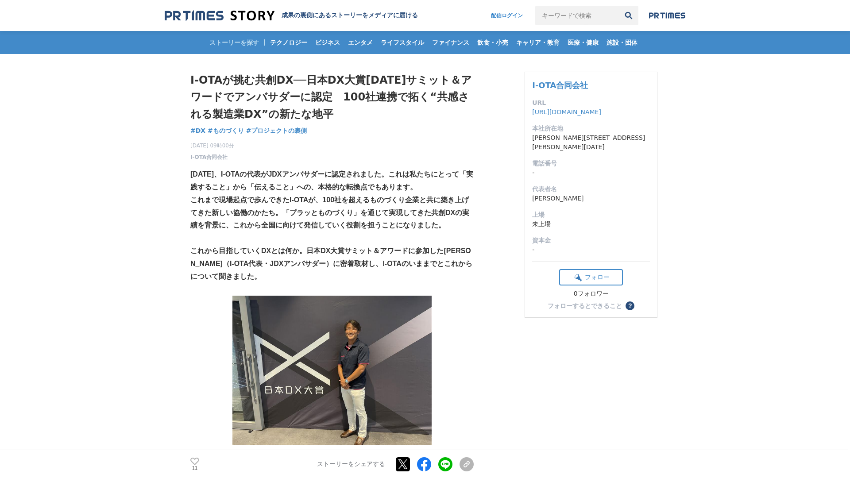 This screenshot has width=850, height=478. What do you see at coordinates (402, 42) in the screenshot?
I see `a: ライフスタイル` at bounding box center [402, 42].